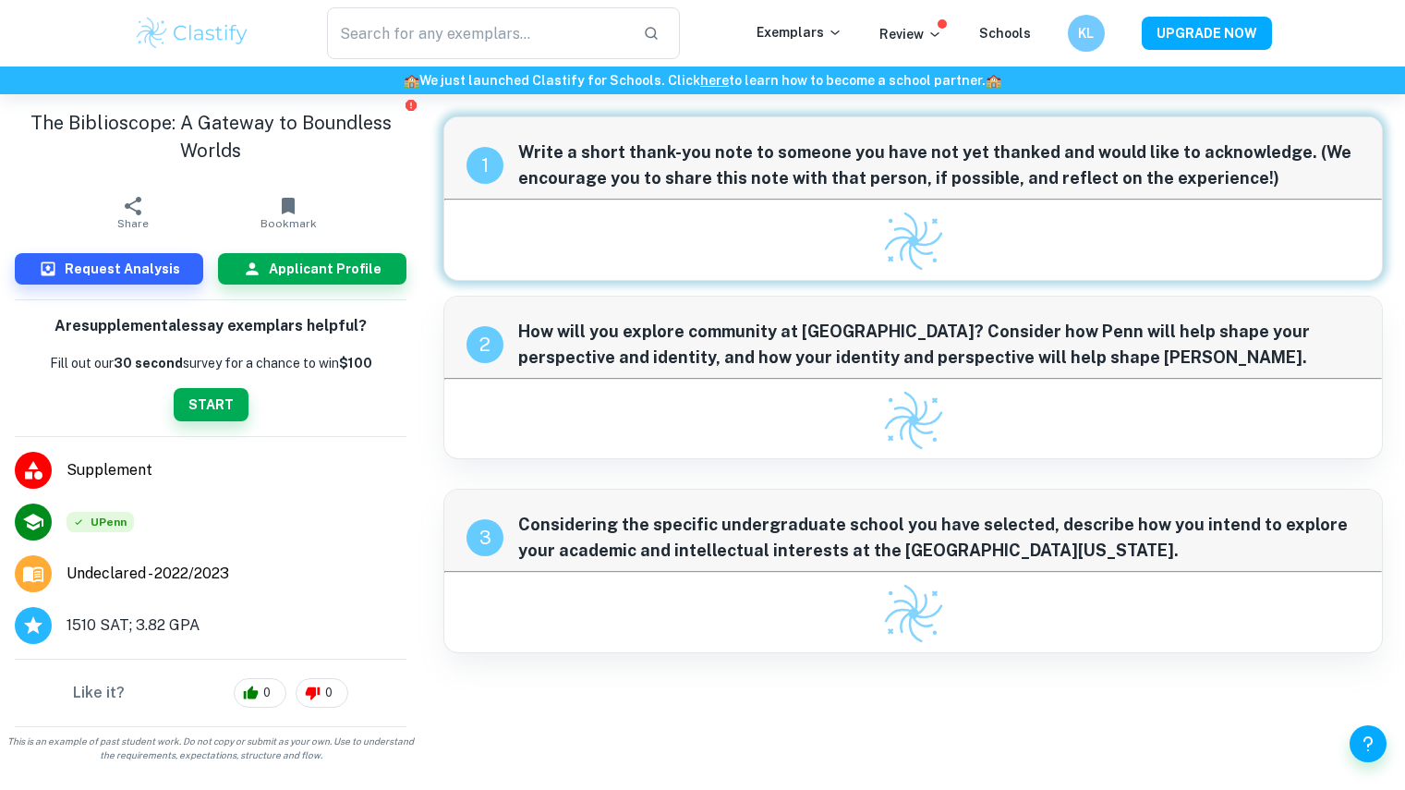 Image resolution: width=1405 pixels, height=790 pixels. I want to click on a: here, so click(714, 80).